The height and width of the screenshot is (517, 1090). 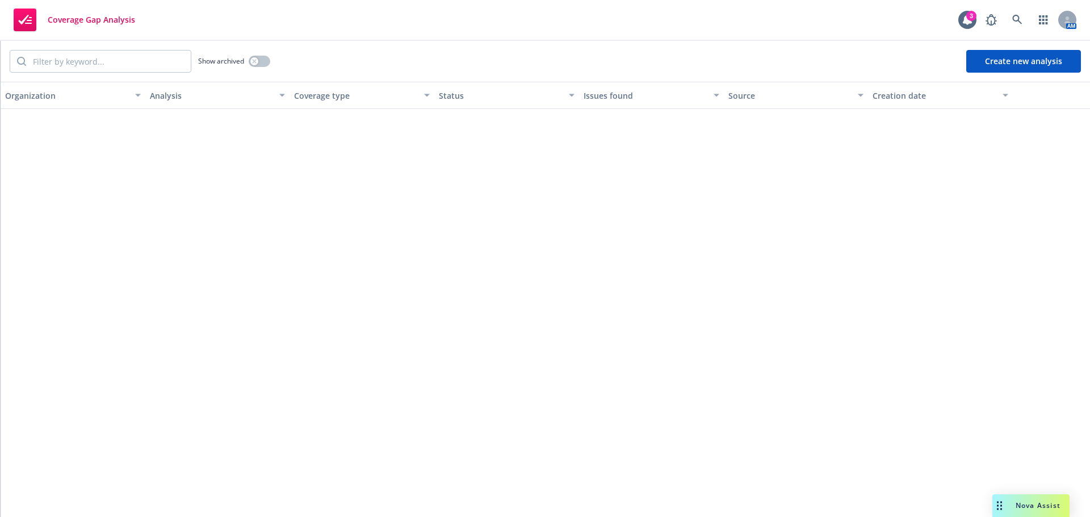 What do you see at coordinates (796, 95) in the screenshot?
I see `button: Source` at bounding box center [796, 95].